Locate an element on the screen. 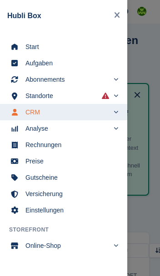 The image size is (160, 276). i: Es sind Fehler bei der Synchronisierung von Smart-Einträgen aufgetreten is located at coordinates (105, 96).